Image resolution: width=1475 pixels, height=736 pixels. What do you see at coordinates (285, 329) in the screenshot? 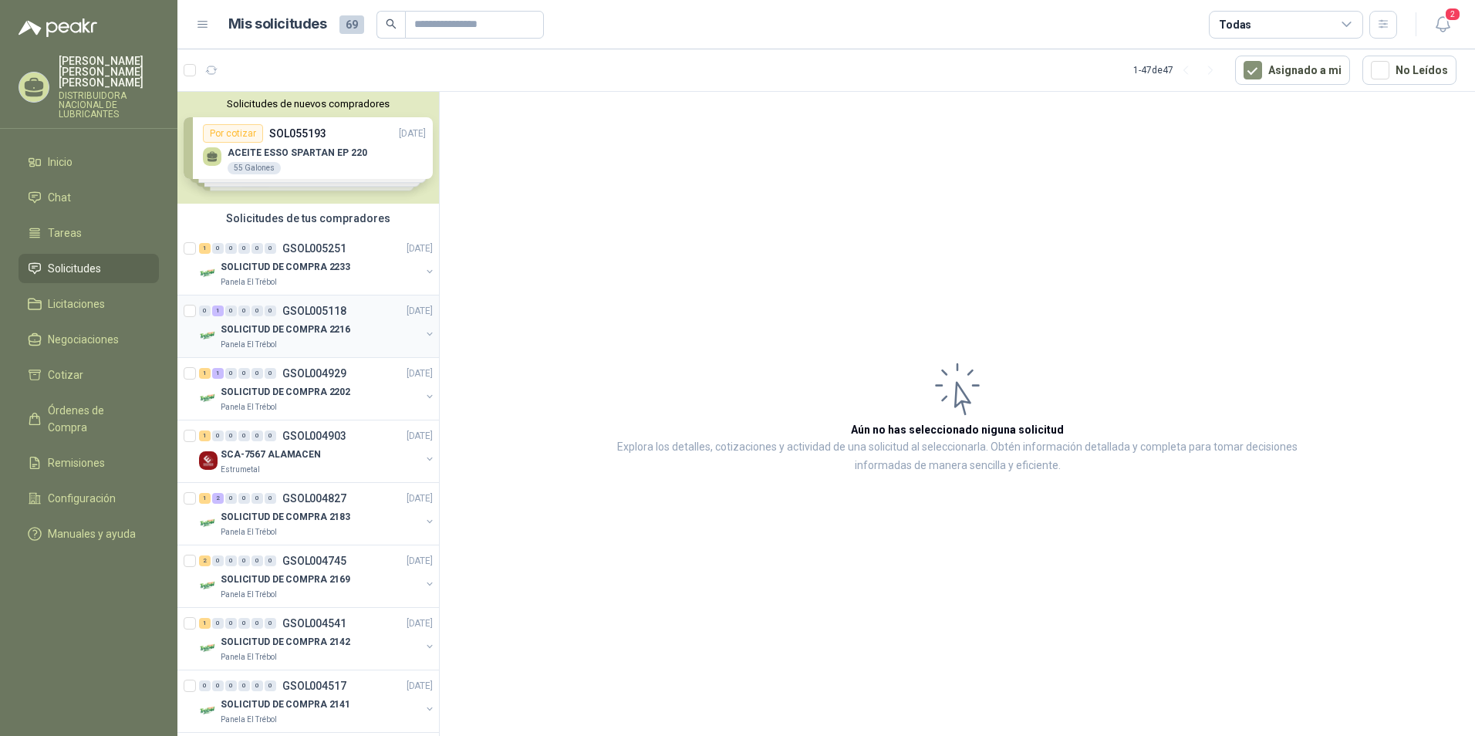
I see `p: SOLICITUD DE COMPRA 2216` at bounding box center [285, 329].